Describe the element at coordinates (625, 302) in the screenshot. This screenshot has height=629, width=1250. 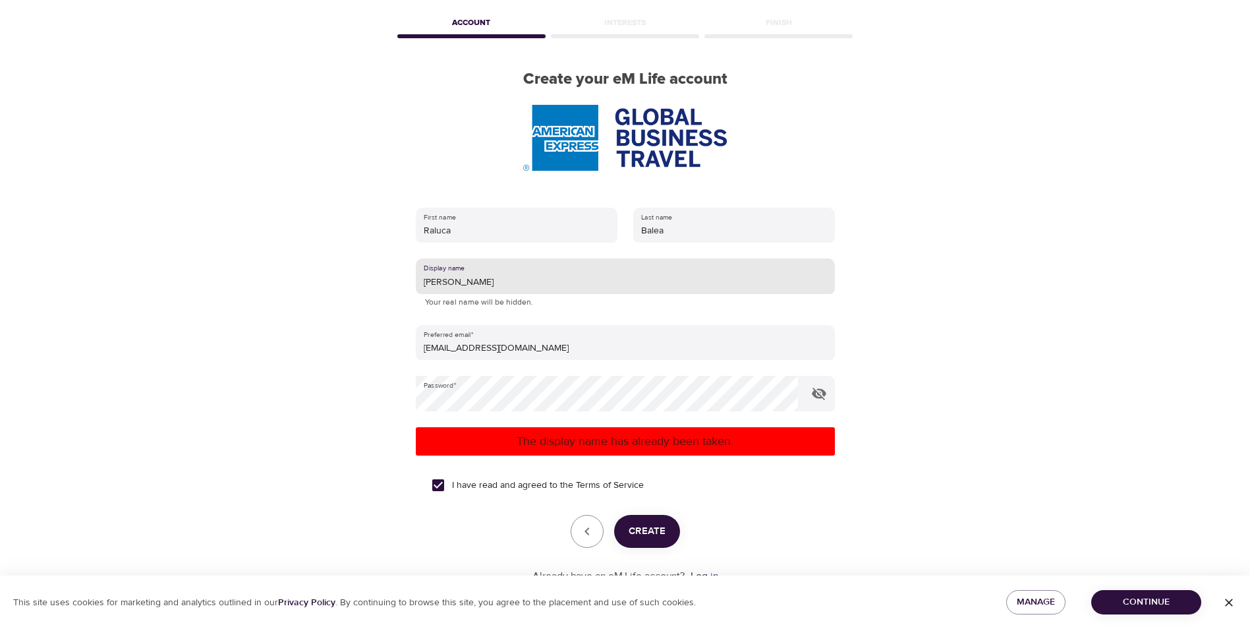
I see `p: Your real name will be hidden.` at that location.